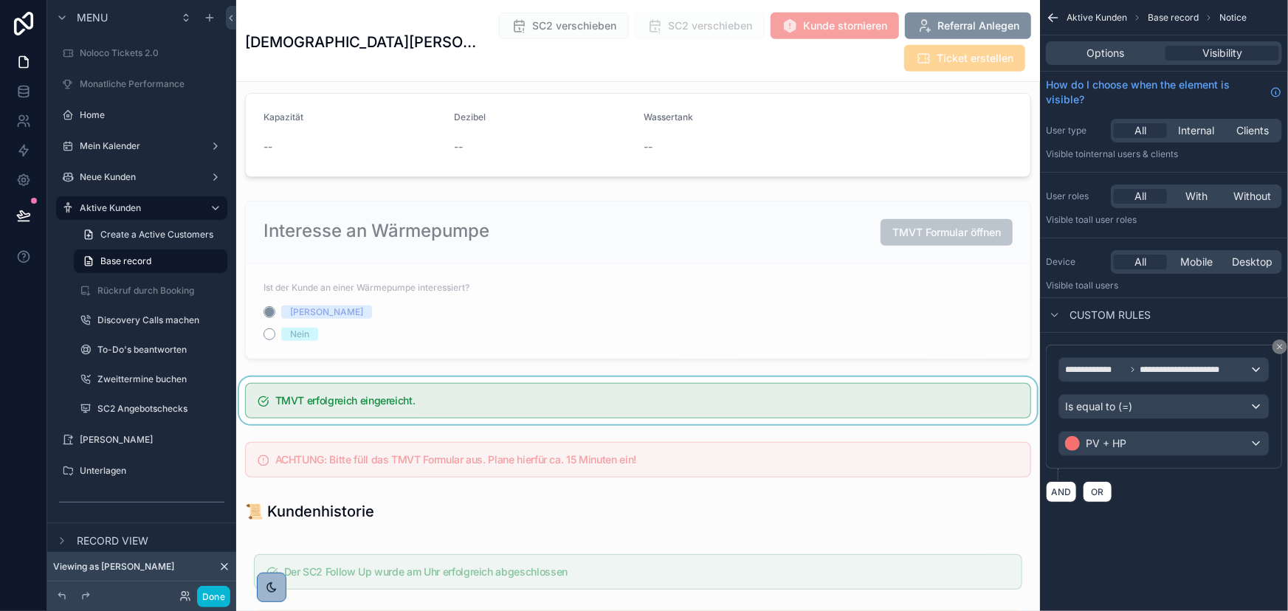 This screenshot has height=611, width=1288. Describe the element at coordinates (161, 291) in the screenshot. I see `label: Rückruf durch Booking` at that location.